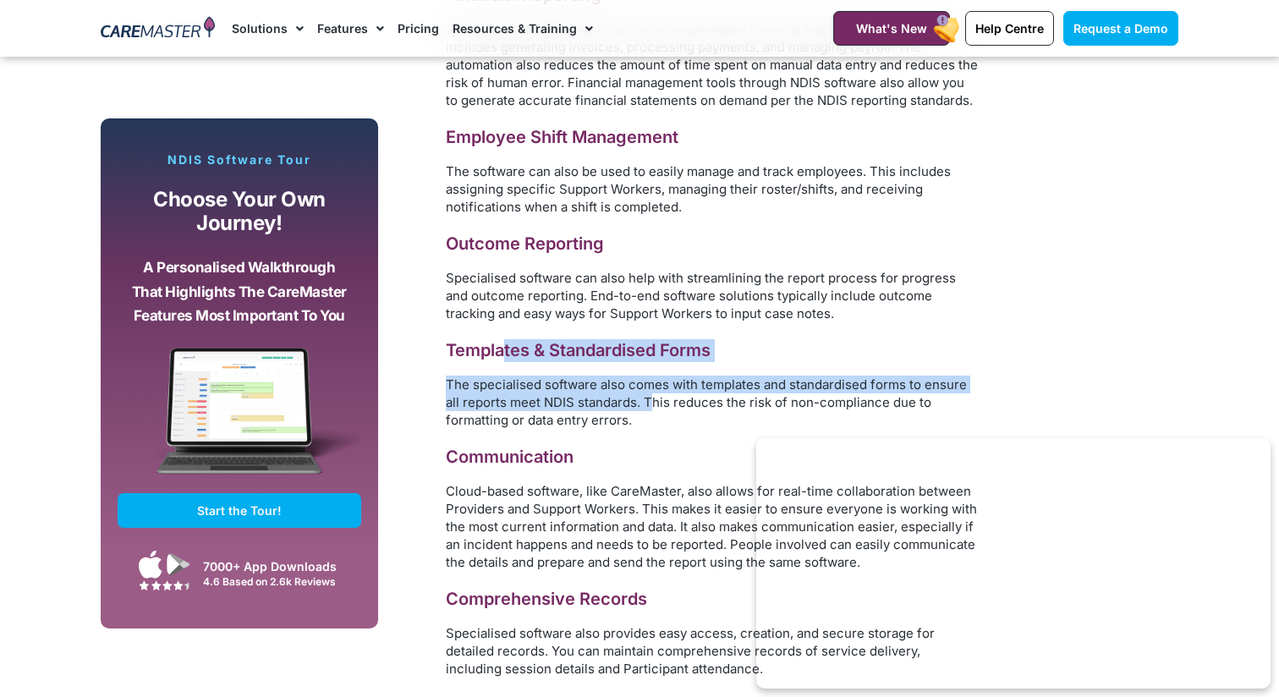  What do you see at coordinates (178, 564) in the screenshot?
I see `img: Google Play App Icon` at bounding box center [178, 564].